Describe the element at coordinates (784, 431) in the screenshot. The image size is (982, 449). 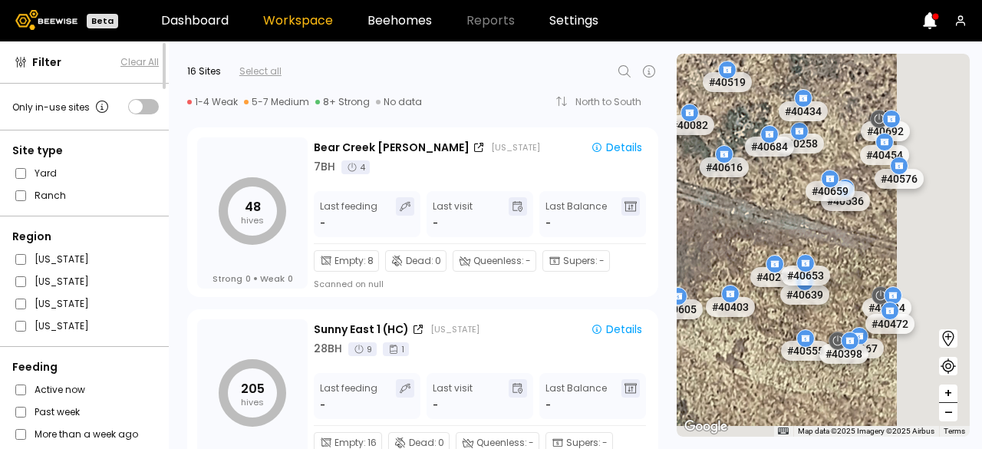
I see `button: Keyboard shortcuts` at that location.